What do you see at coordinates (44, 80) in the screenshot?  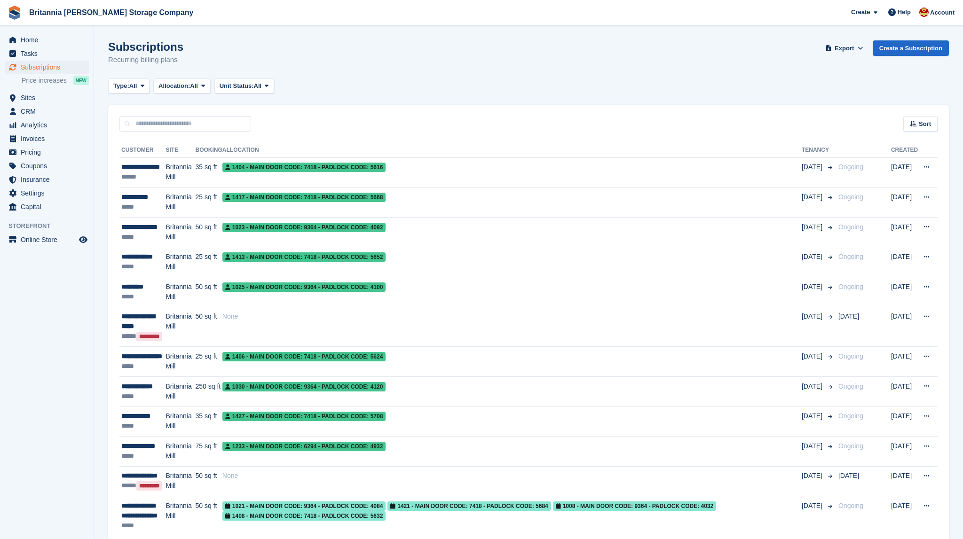 I see `span: Price increases` at bounding box center [44, 80].